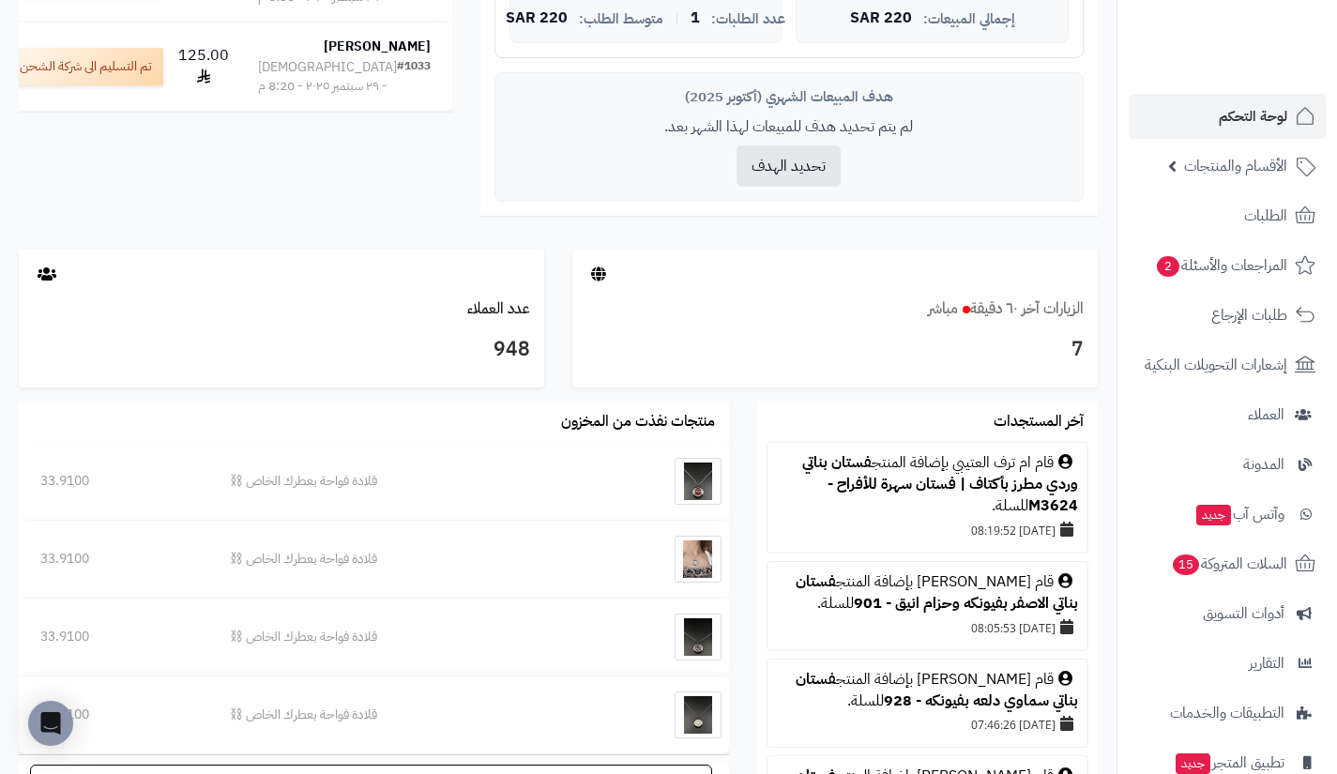 This screenshot has width=1337, height=774. I want to click on a: طلبات الإرجاع, so click(1228, 315).